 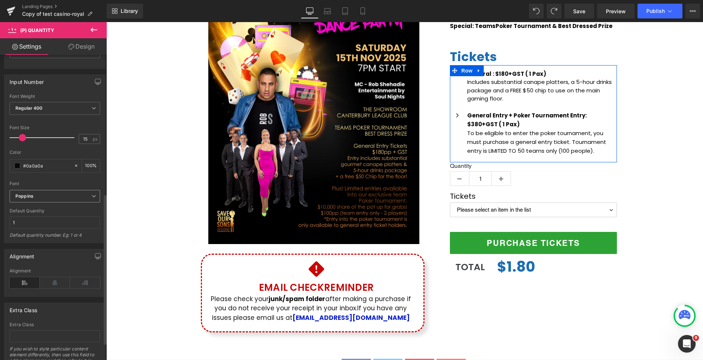 I want to click on button: Purchase Tickets, so click(x=427, y=221).